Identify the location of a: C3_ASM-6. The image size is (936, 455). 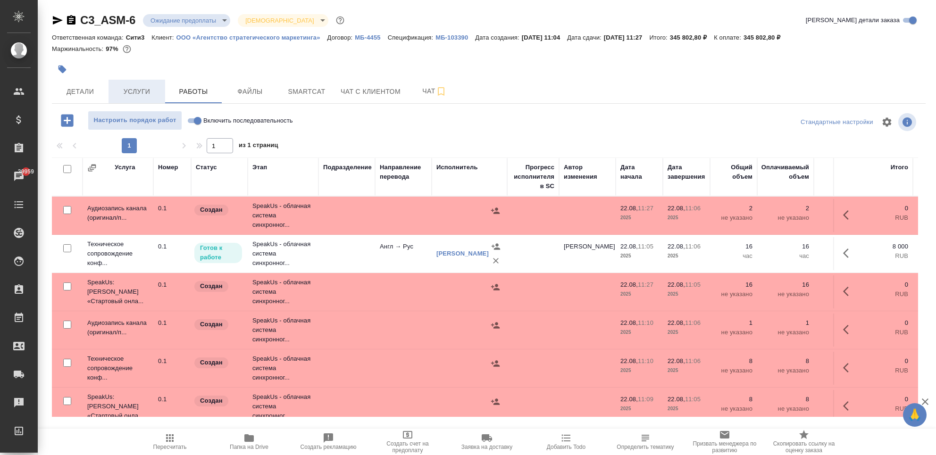
(108, 20).